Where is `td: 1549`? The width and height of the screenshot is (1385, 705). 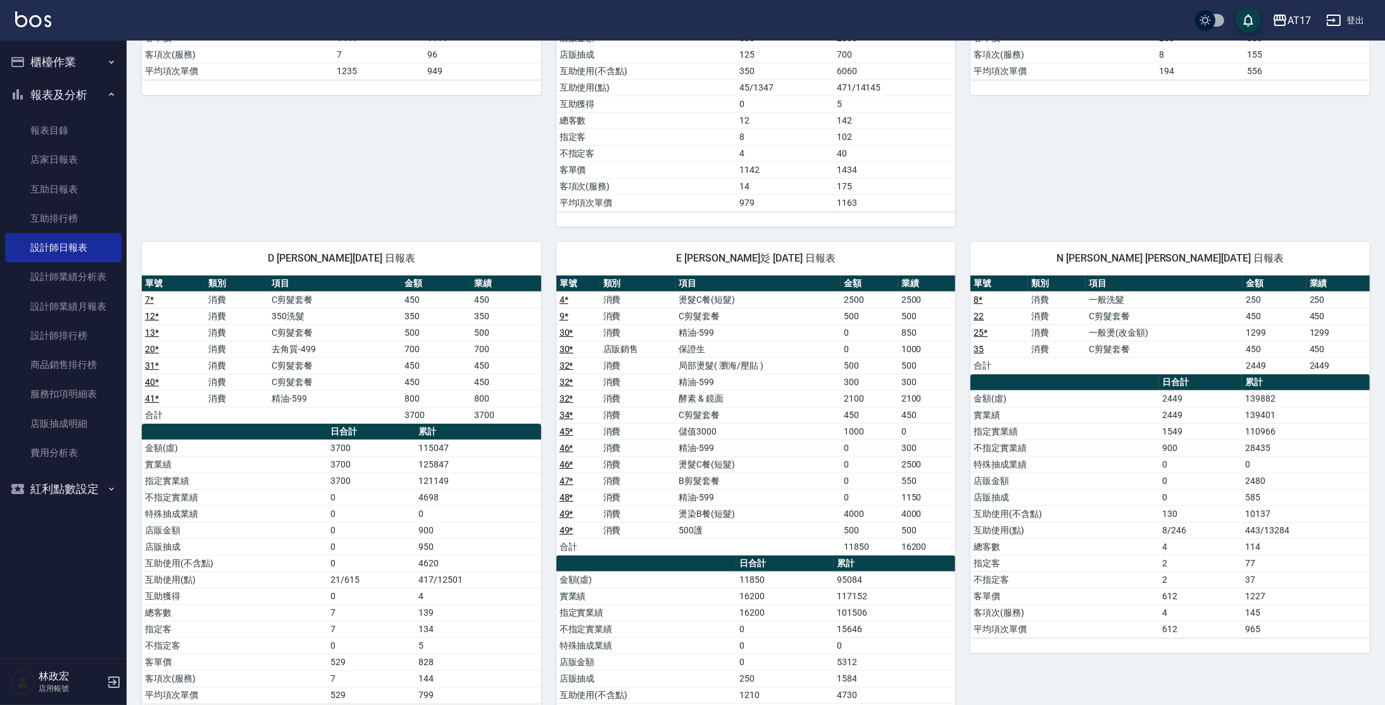 td: 1549 is located at coordinates (1201, 431).